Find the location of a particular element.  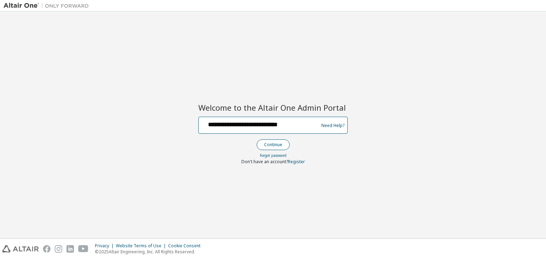

img: Altair One is located at coordinates (48, 6).